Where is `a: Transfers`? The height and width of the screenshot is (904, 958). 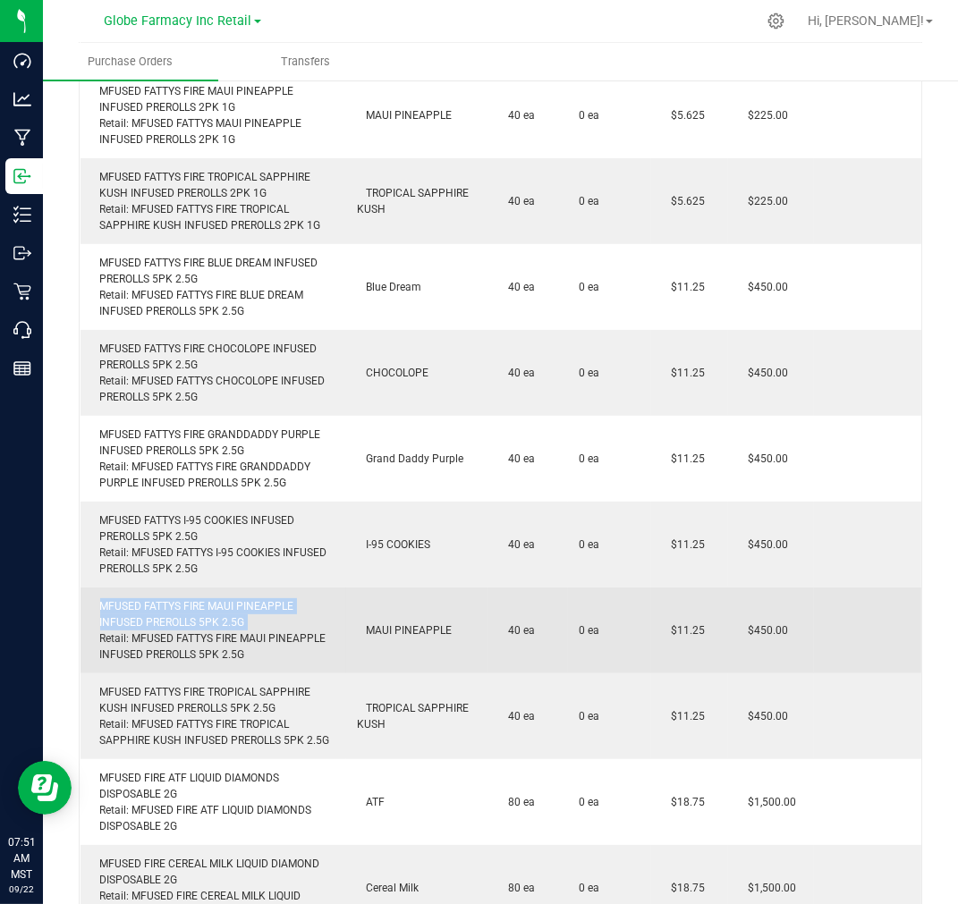 a: Transfers is located at coordinates (306, 62).